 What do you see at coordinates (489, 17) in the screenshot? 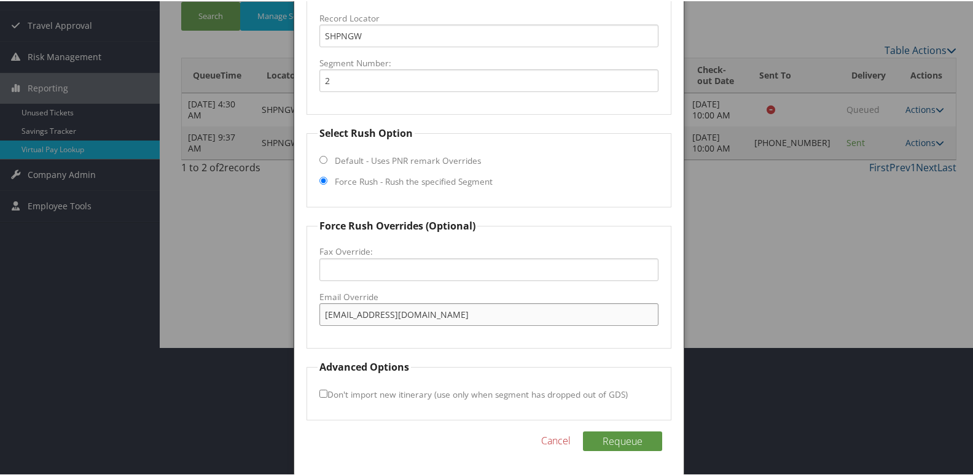
I see `label: Record Locator` at bounding box center [489, 17].